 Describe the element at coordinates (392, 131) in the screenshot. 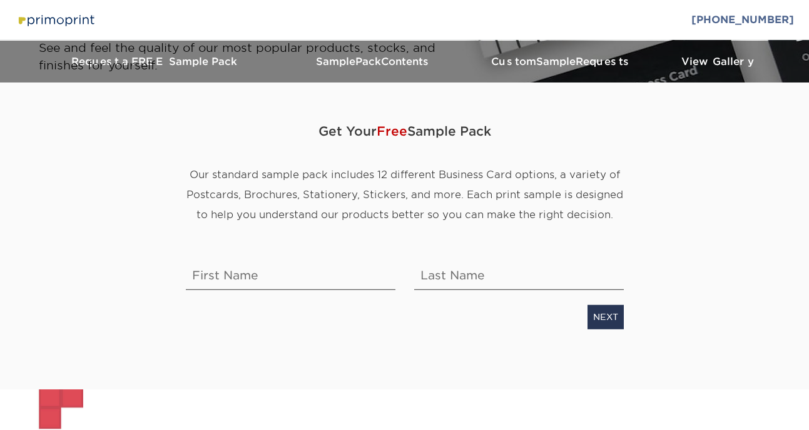

I see `span: Free` at that location.